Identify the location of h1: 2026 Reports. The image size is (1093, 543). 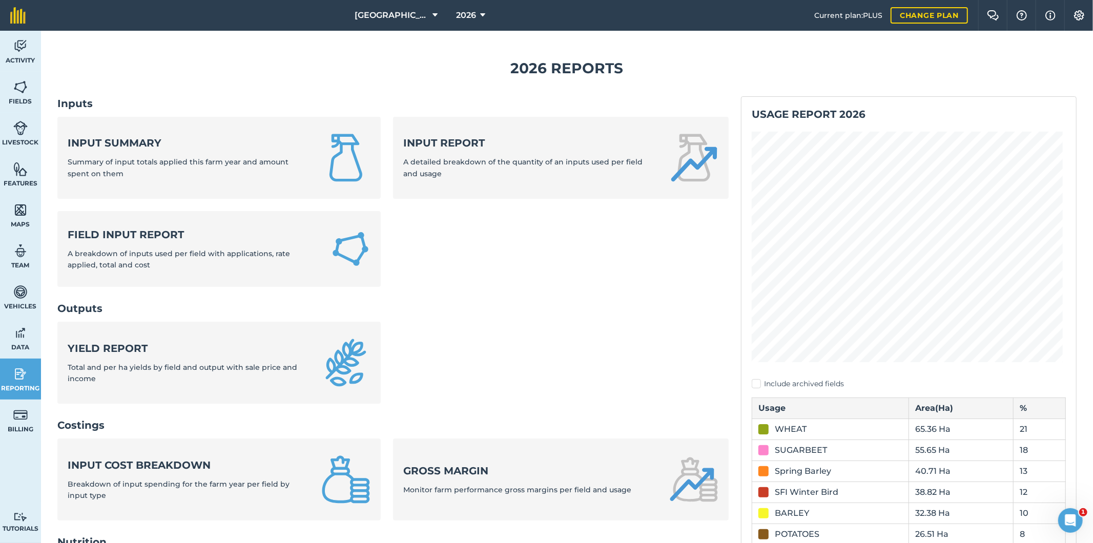
(567, 68).